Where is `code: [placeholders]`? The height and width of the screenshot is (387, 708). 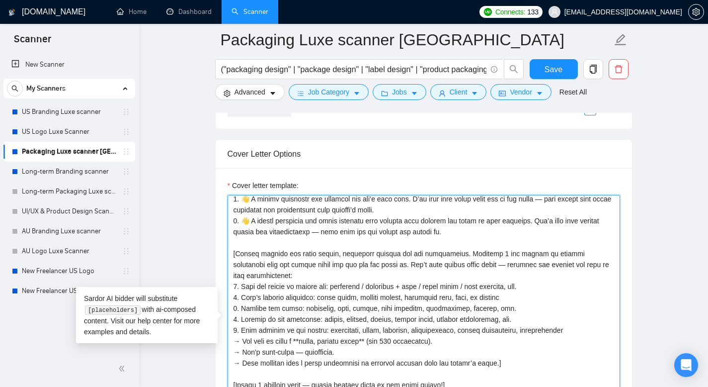 code: [placeholders] is located at coordinates (112, 310).